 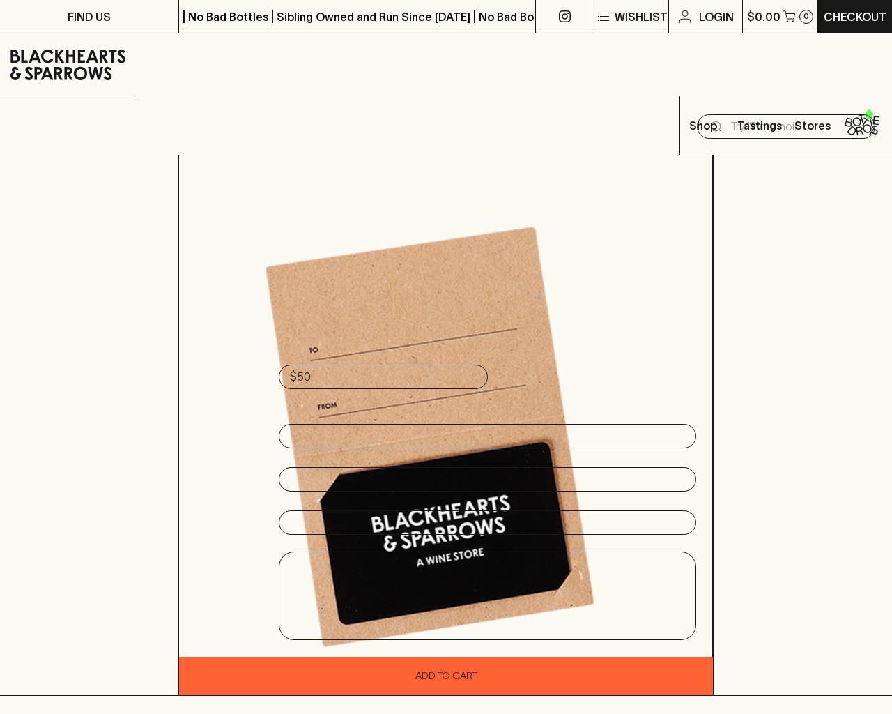 What do you see at coordinates (764, 17) in the screenshot?
I see `p: $0.00` at bounding box center [764, 17].